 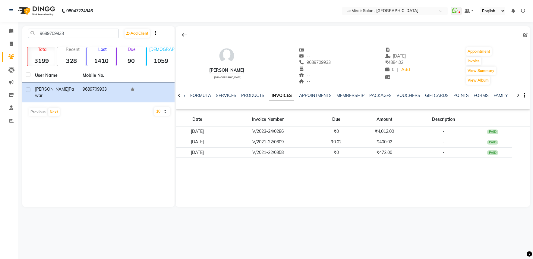 I want to click on span: 4884.02, so click(x=395, y=62).